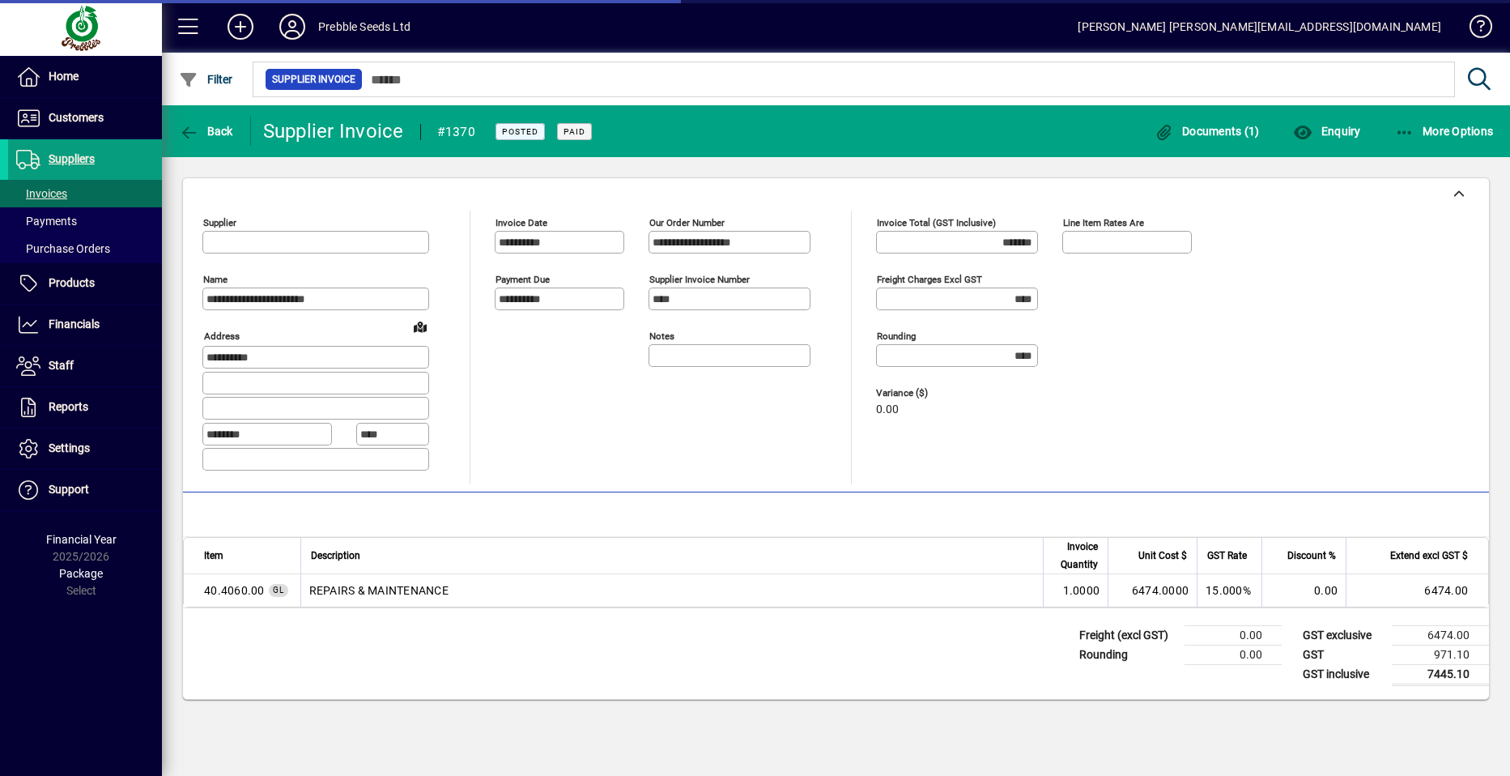 The height and width of the screenshot is (776, 1510). I want to click on a: Support, so click(85, 490).